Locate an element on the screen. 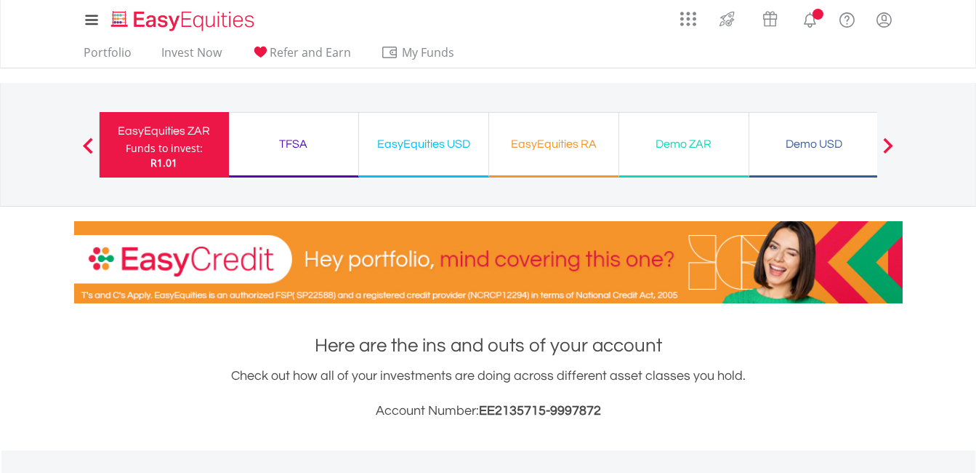  span: My Funds is located at coordinates (428, 52).